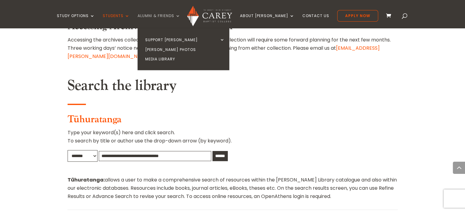  What do you see at coordinates (233, 48) in the screenshot?
I see `p: Accessing the archives collection or books that are in the stack collection will require some for...` at bounding box center [233, 48].